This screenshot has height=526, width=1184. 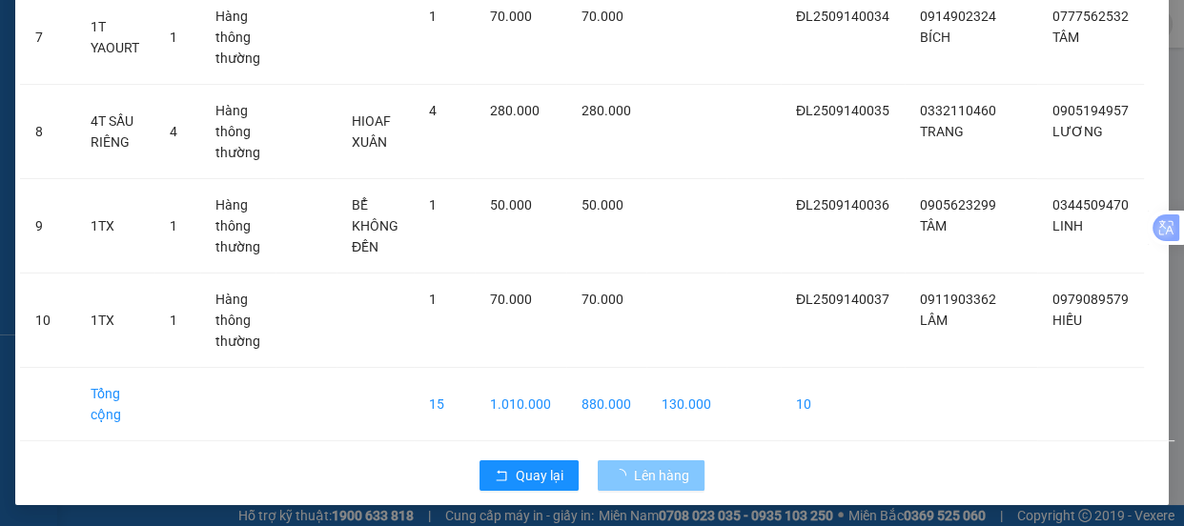 What do you see at coordinates (958, 111) in the screenshot?
I see `span: 0332110460` at bounding box center [958, 111].